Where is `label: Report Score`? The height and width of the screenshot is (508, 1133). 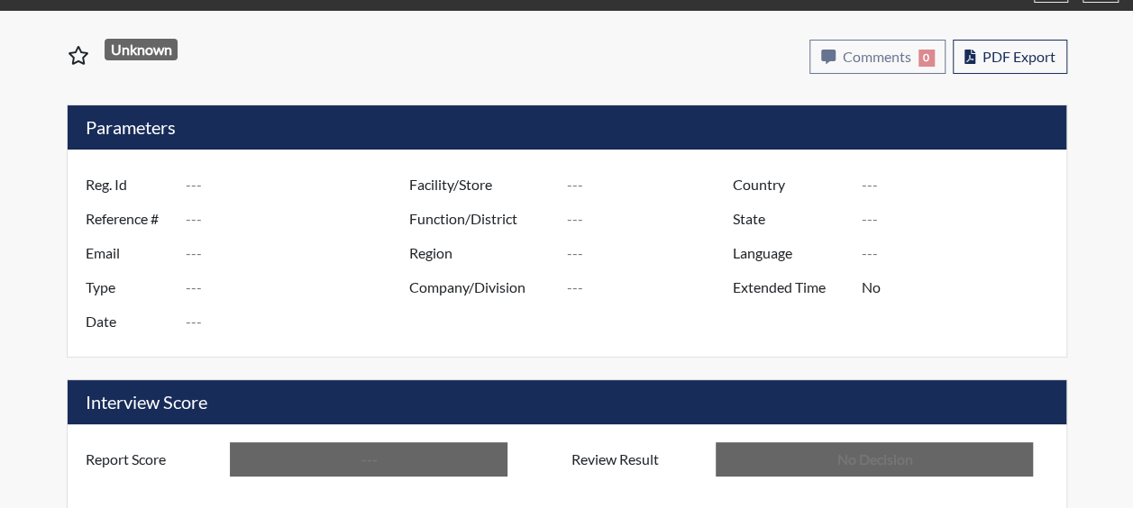 label: Report Score is located at coordinates (151, 460).